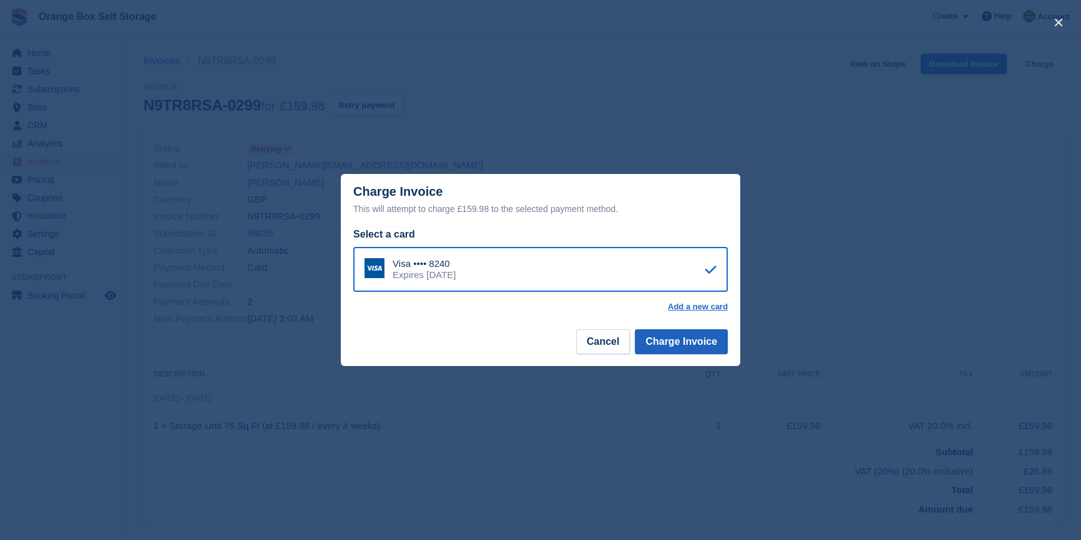 Image resolution: width=1081 pixels, height=540 pixels. I want to click on div: Select a card, so click(540, 235).